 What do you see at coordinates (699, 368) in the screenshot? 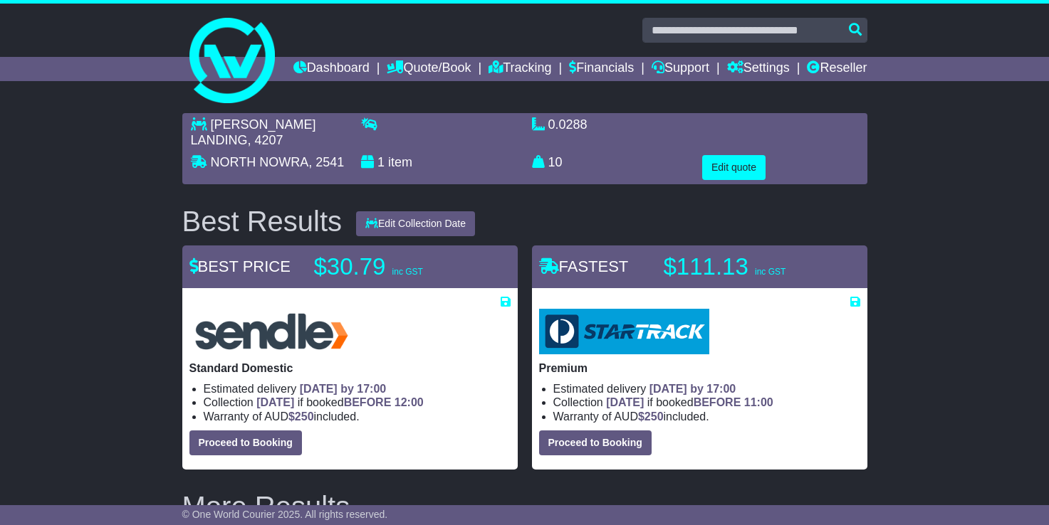
I see `p: Premium` at bounding box center [699, 368].